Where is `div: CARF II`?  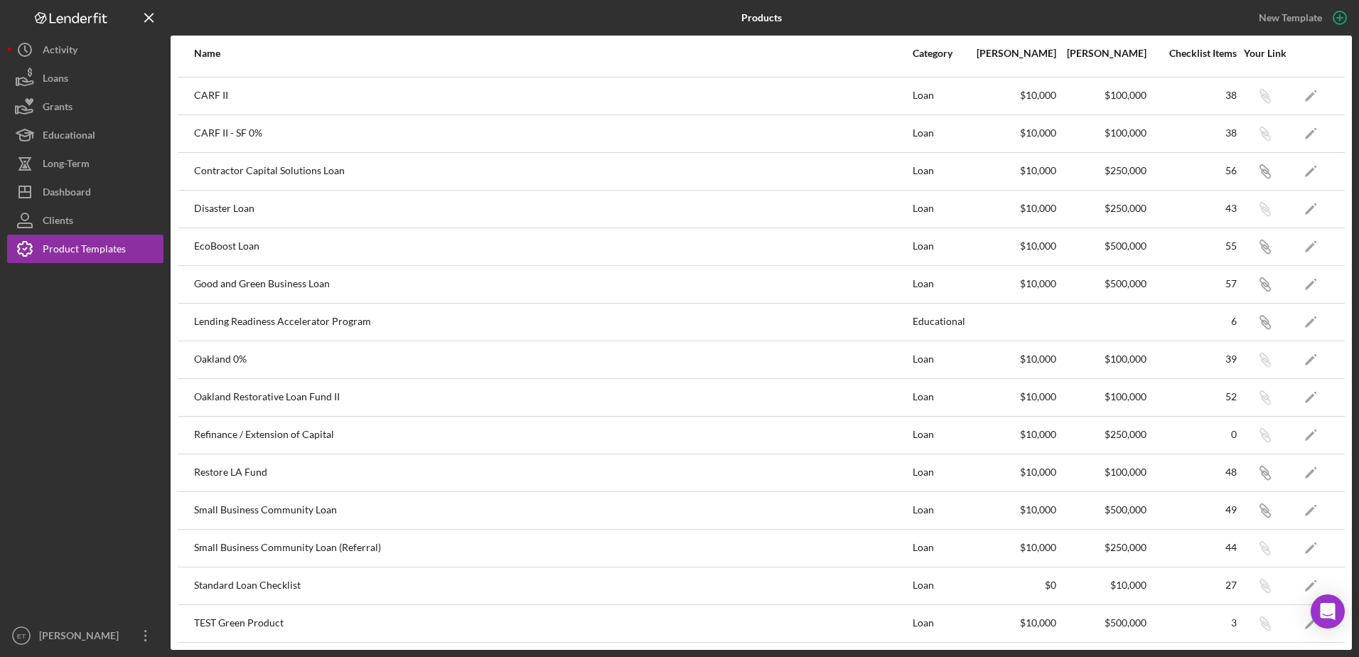 div: CARF II is located at coordinates (552, 96).